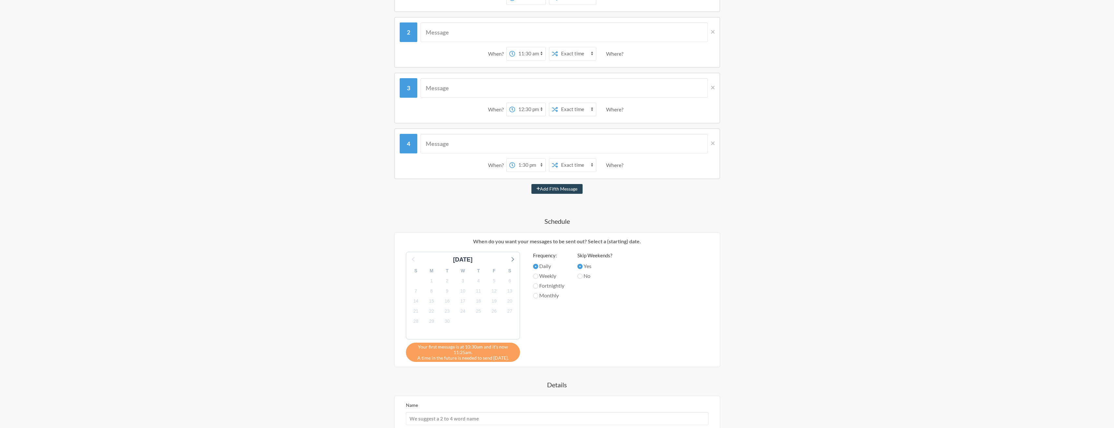 Image resolution: width=1114 pixels, height=428 pixels. I want to click on label: Daily, so click(548, 266).